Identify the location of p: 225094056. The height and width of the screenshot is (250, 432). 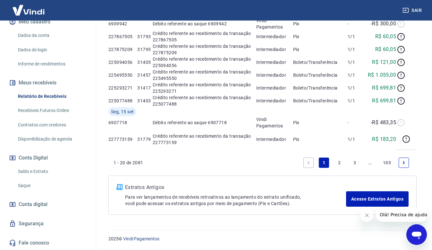
(123, 62).